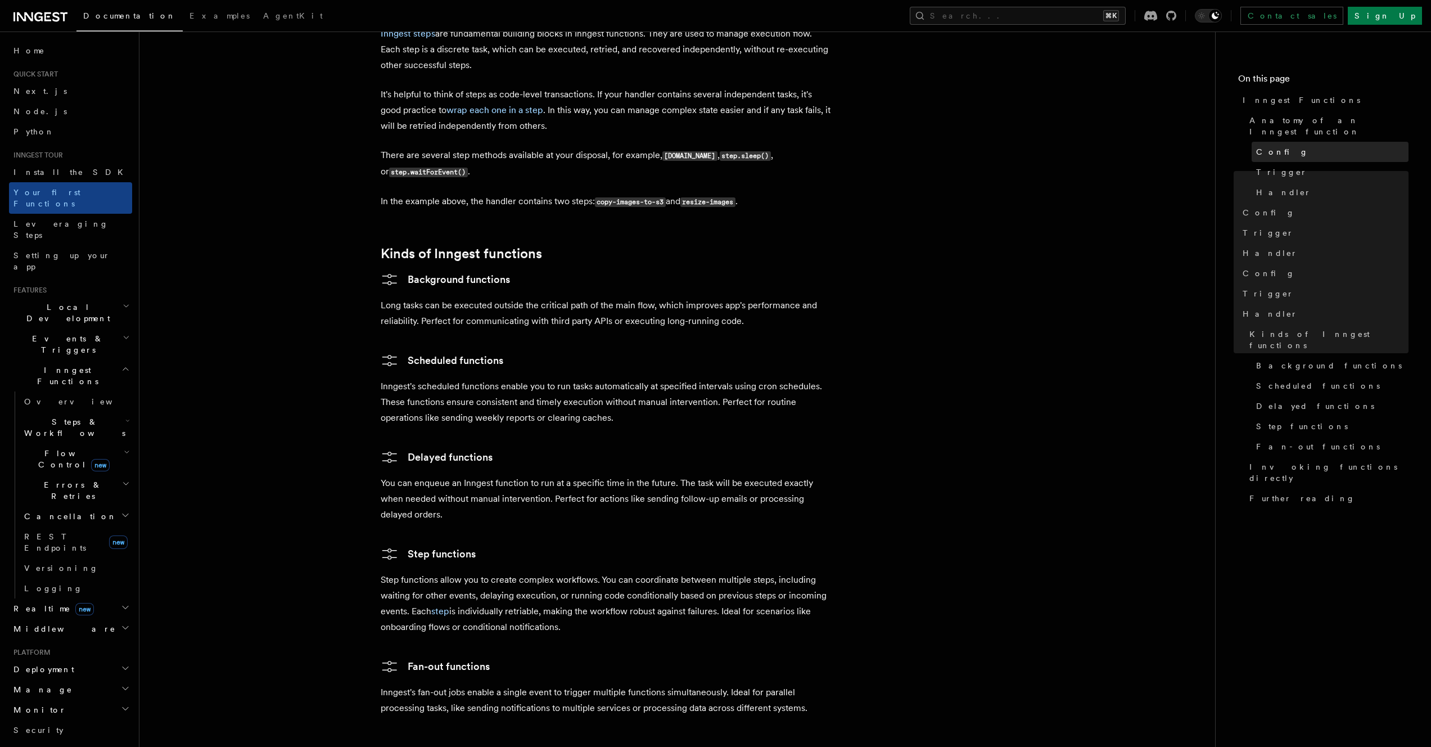  Describe the element at coordinates (70, 669) in the screenshot. I see `button: Deployment` at that location.